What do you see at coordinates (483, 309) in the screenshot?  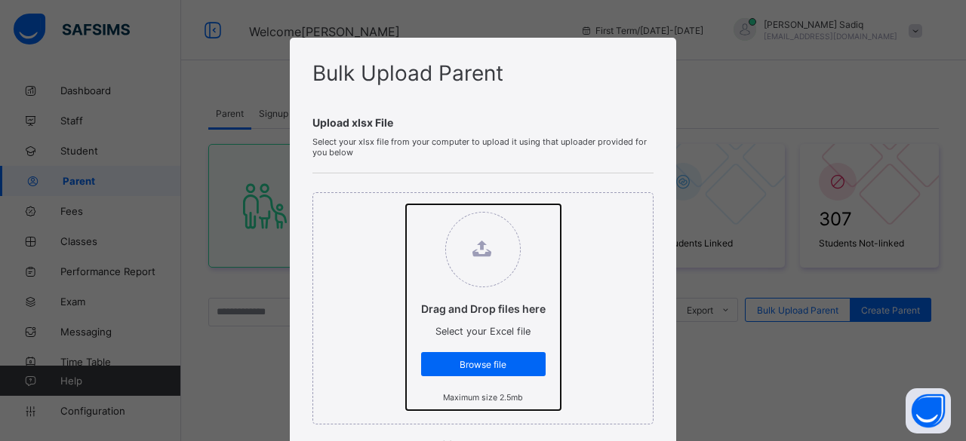 I see `p: Drag and Drop files here` at bounding box center [483, 309].